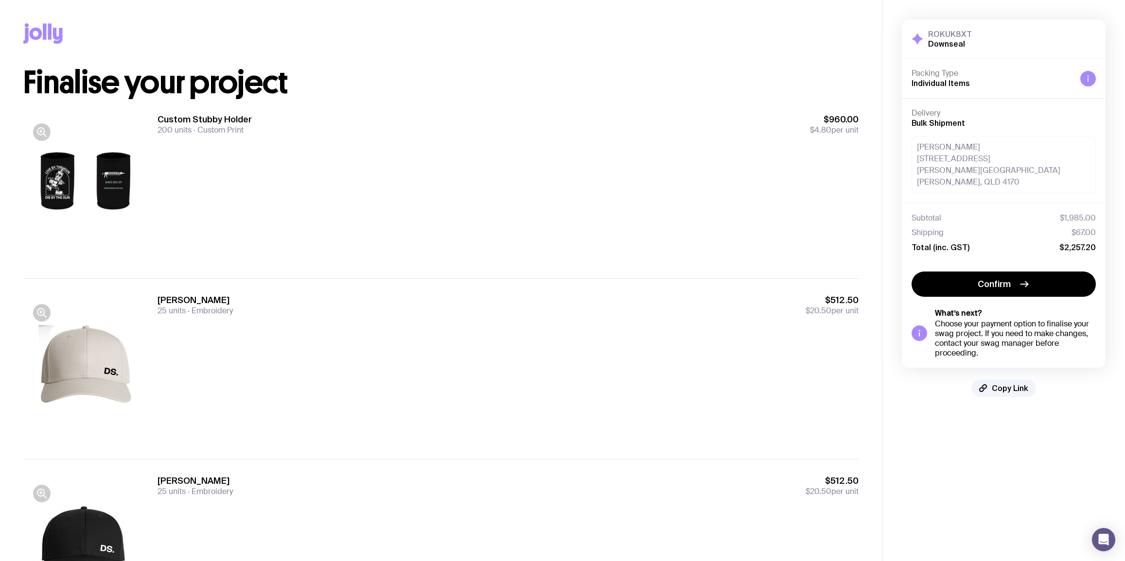 This screenshot has width=1125, height=561. I want to click on span: Bulk Shipment, so click(938, 123).